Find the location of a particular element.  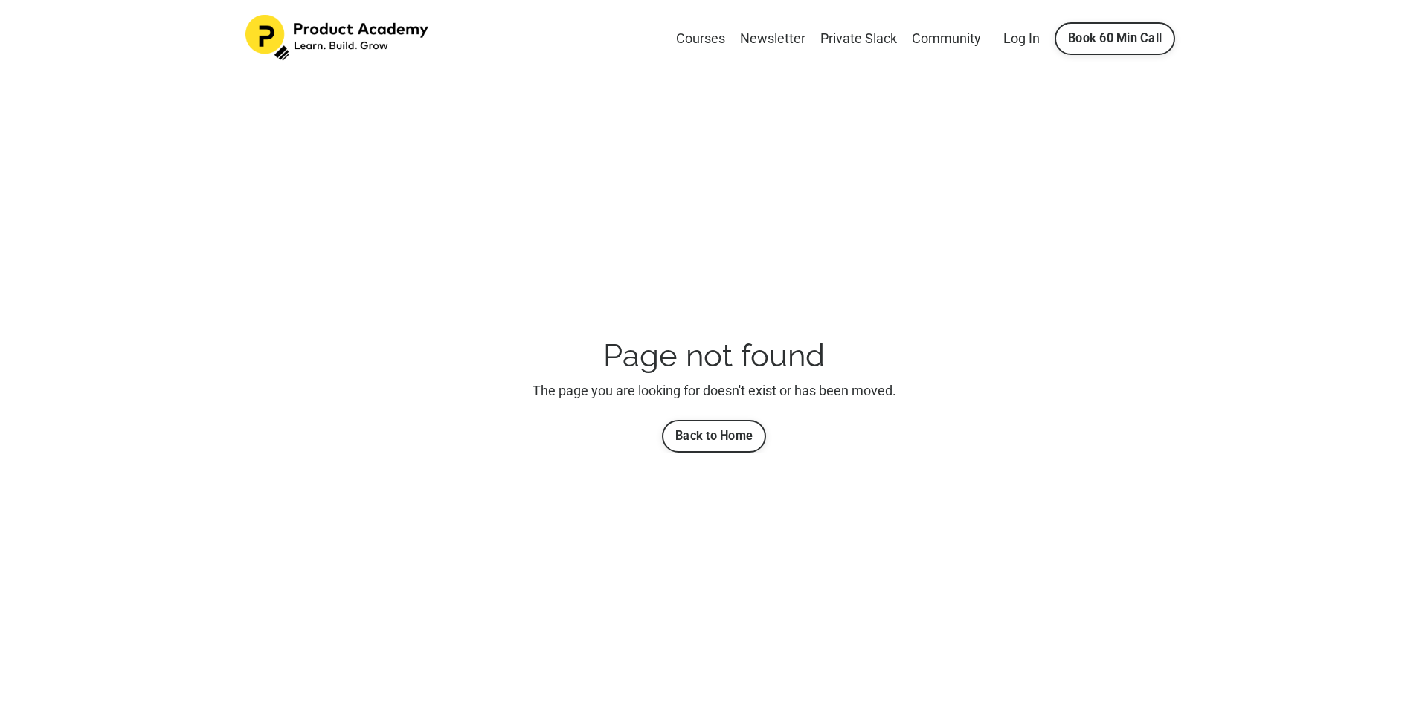

a: Private Slack is located at coordinates (858, 39).